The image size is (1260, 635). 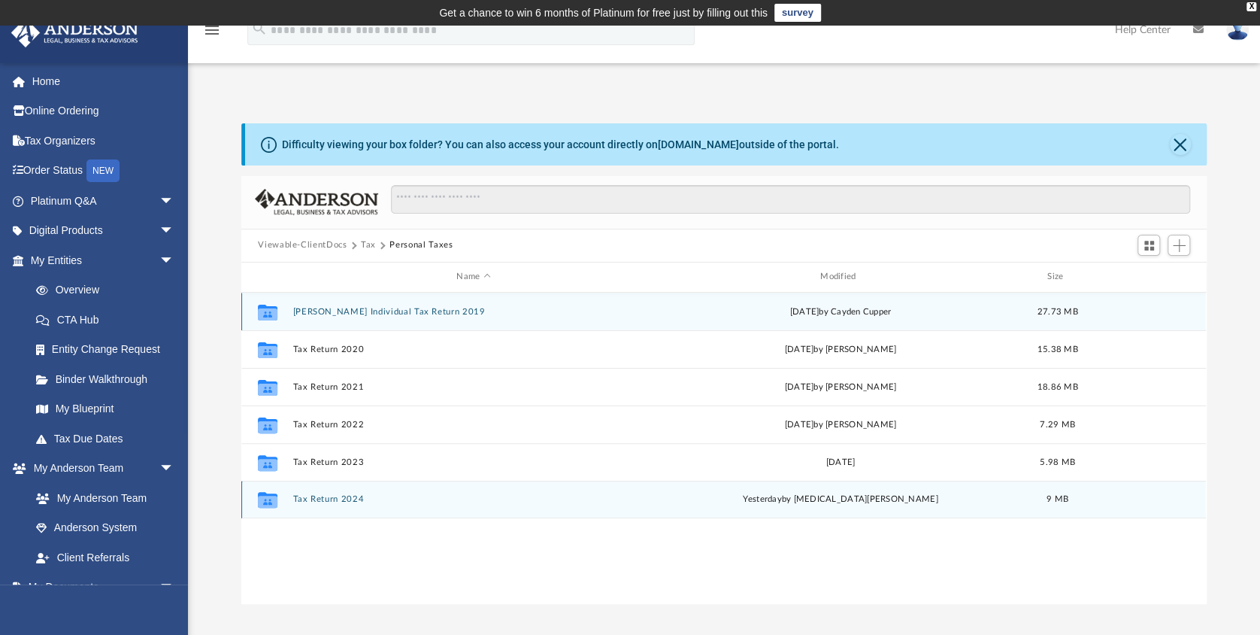 What do you see at coordinates (259, 29) in the screenshot?
I see `i: search` at bounding box center [259, 29].